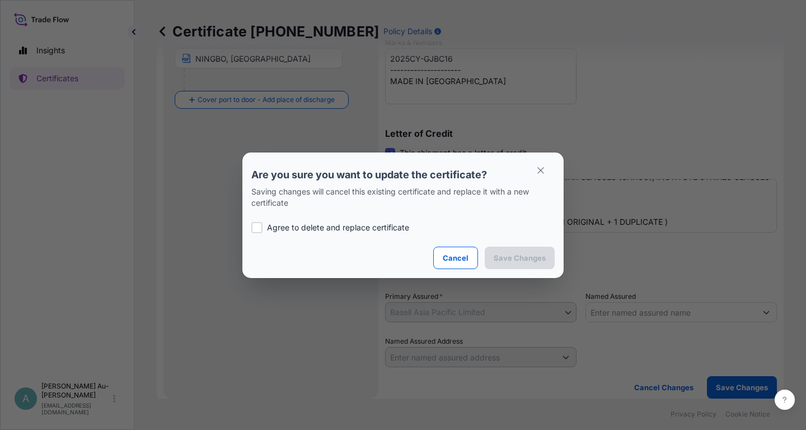 This screenshot has height=430, width=806. Describe the element at coordinates (403, 197) in the screenshot. I see `p: Saving changes will cancel this existing certificate and replace it with a new certificate` at that location.